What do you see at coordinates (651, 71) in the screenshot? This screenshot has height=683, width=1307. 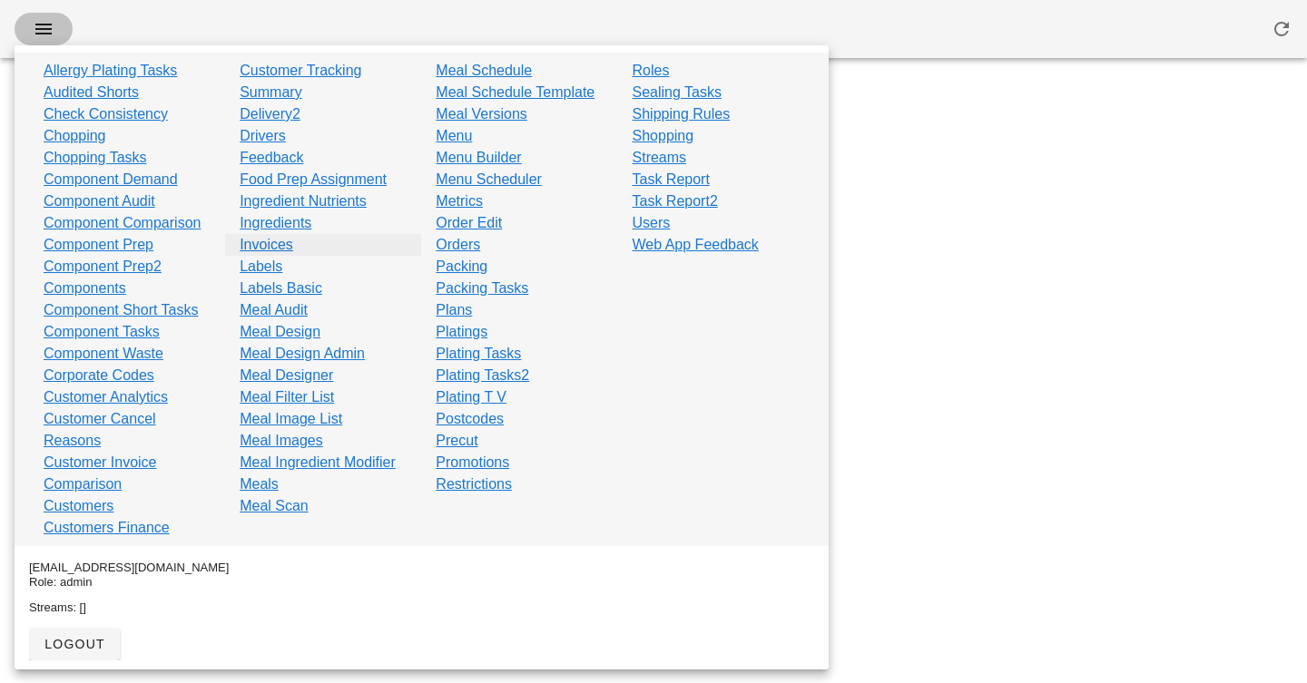 I see `a: Roles` at bounding box center [651, 71].